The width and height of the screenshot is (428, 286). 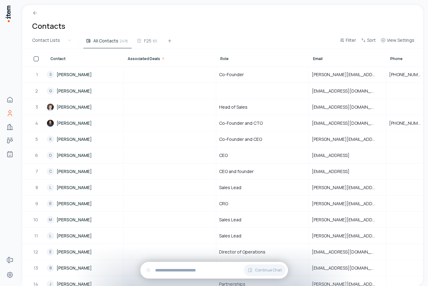 I want to click on div: Continue Chat, so click(x=214, y=270).